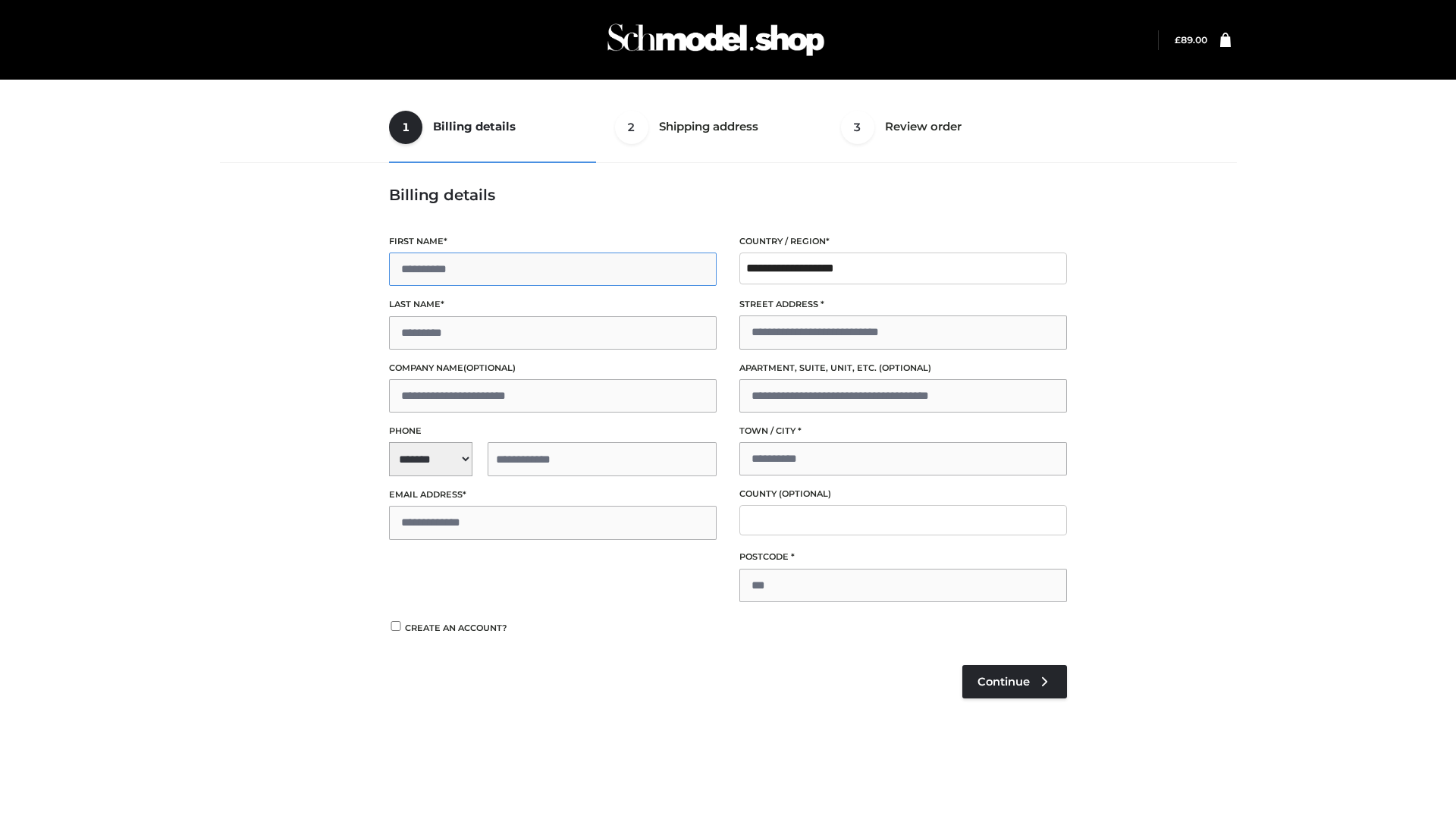 Image resolution: width=1456 pixels, height=819 pixels. What do you see at coordinates (903, 368) in the screenshot?
I see `label: Apartment, suite, unit, etc.` at bounding box center [903, 368].